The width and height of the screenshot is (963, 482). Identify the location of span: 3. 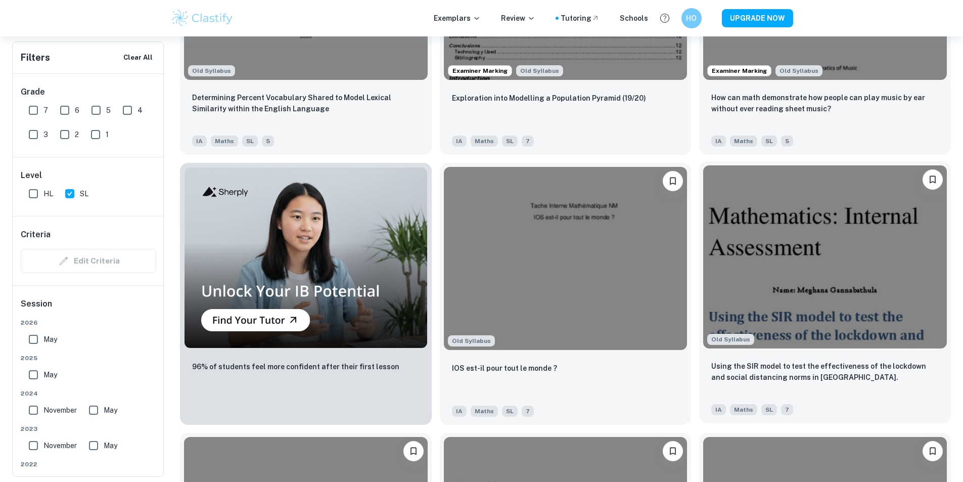
(46, 134).